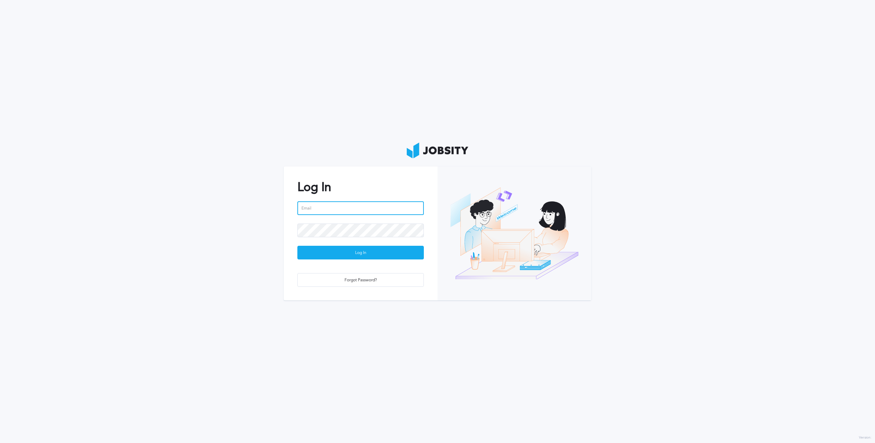  What do you see at coordinates (360, 280) in the screenshot?
I see `a: Forgot Password?` at bounding box center [360, 280].